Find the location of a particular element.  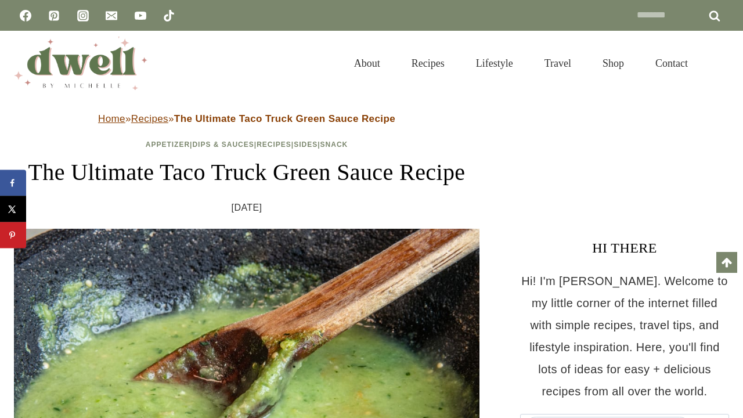

nav: Primary Navigation is located at coordinates (521, 63).